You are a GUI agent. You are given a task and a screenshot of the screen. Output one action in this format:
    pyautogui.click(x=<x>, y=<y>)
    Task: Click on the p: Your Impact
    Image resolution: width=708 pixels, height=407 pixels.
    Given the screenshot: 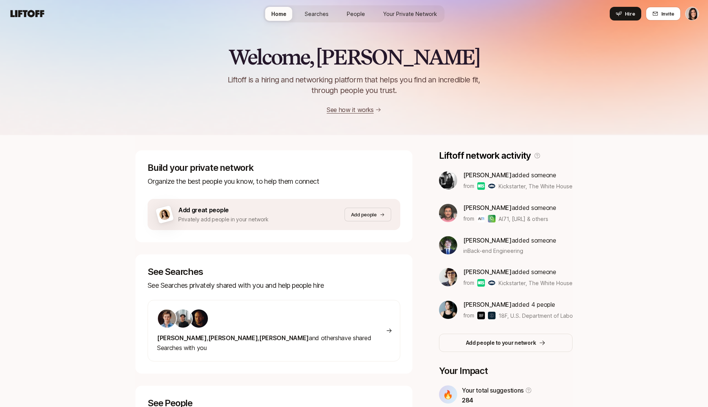 What is the action you would take?
    pyautogui.click(x=506, y=371)
    